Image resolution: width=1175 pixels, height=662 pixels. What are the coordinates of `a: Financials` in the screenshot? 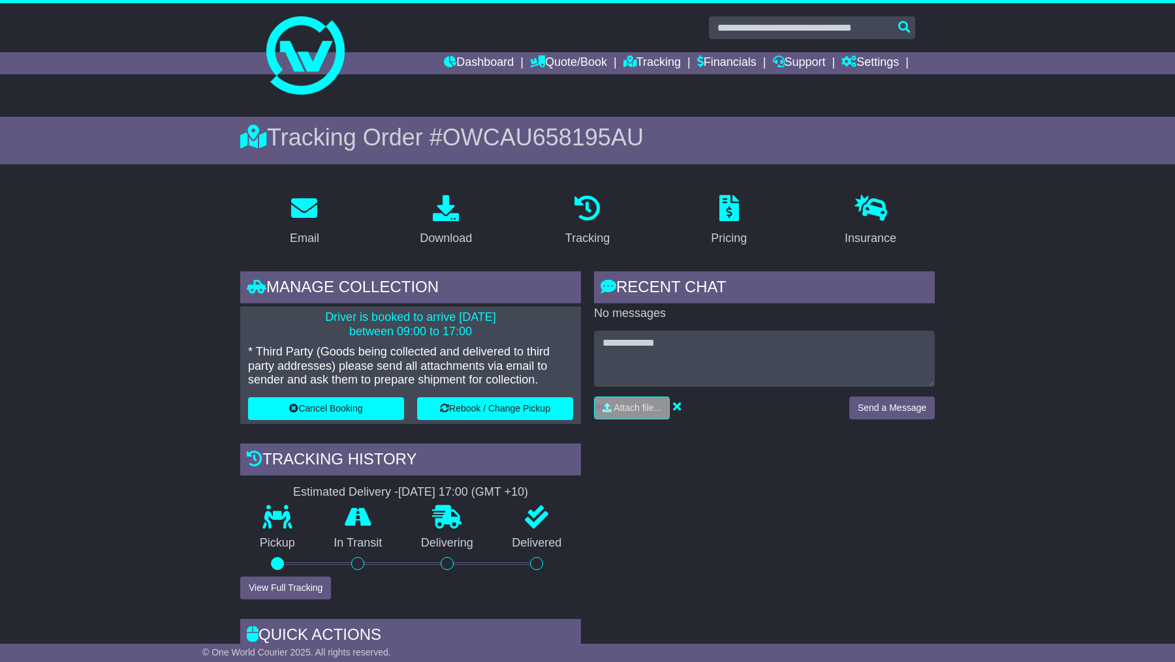 It's located at (726, 63).